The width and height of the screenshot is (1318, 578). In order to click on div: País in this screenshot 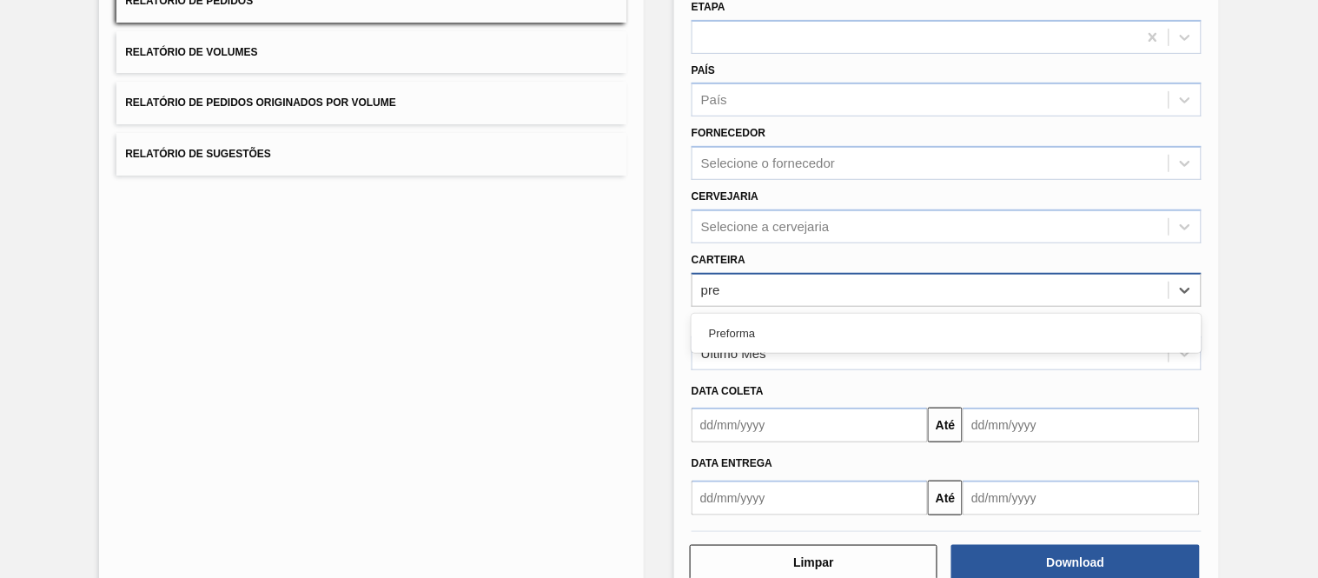, I will do `click(714, 100)`.